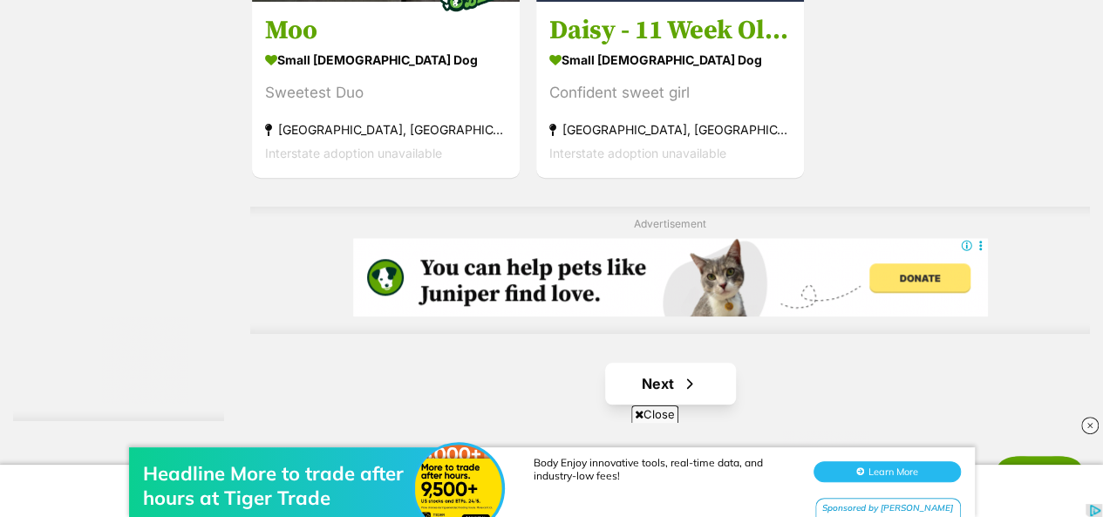 This screenshot has height=517, width=1103. I want to click on h3: Daisy - 11 Week Old Pug X Dachshund, so click(670, 31).